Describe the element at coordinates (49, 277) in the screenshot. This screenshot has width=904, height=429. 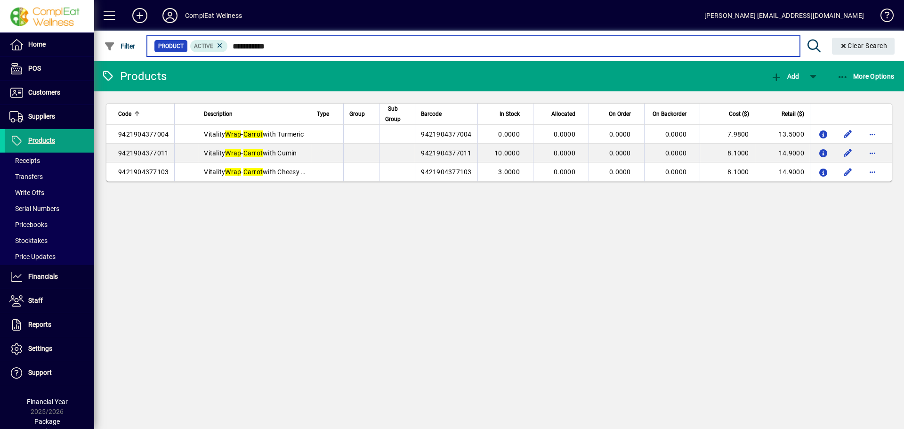
I see `a: Financials` at that location.